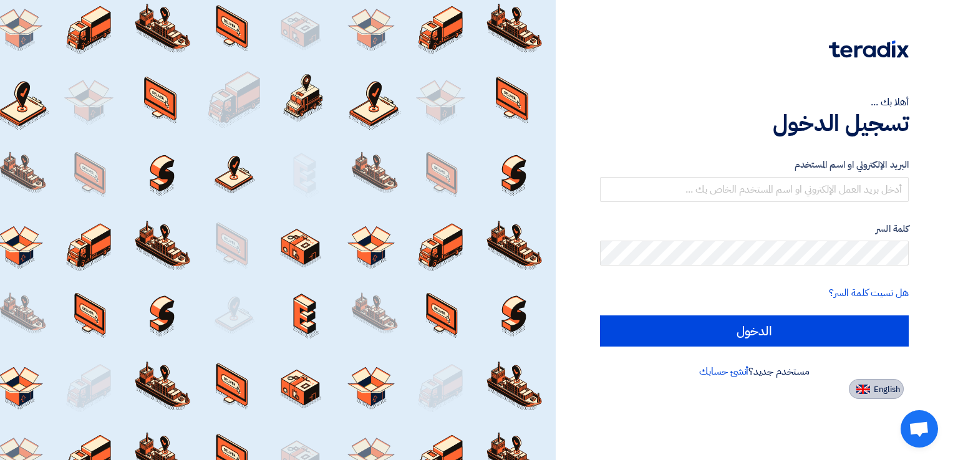  I want to click on button: English, so click(877, 389).